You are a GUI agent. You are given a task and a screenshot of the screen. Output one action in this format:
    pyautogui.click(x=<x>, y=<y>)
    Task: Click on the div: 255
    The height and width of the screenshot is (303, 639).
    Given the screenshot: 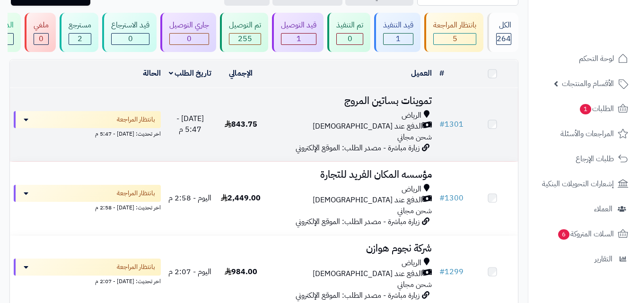 What is the action you would take?
    pyautogui.click(x=245, y=39)
    